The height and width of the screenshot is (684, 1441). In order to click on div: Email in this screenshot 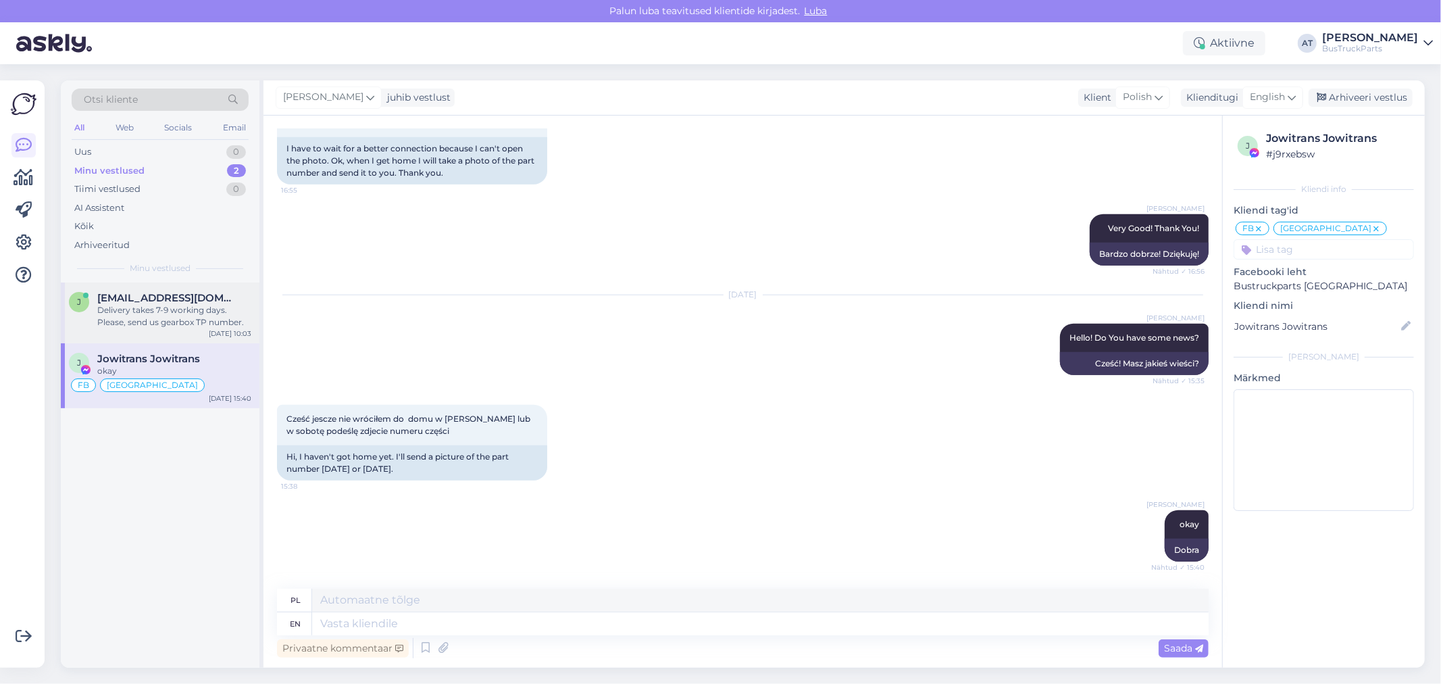, I will do `click(234, 128)`.